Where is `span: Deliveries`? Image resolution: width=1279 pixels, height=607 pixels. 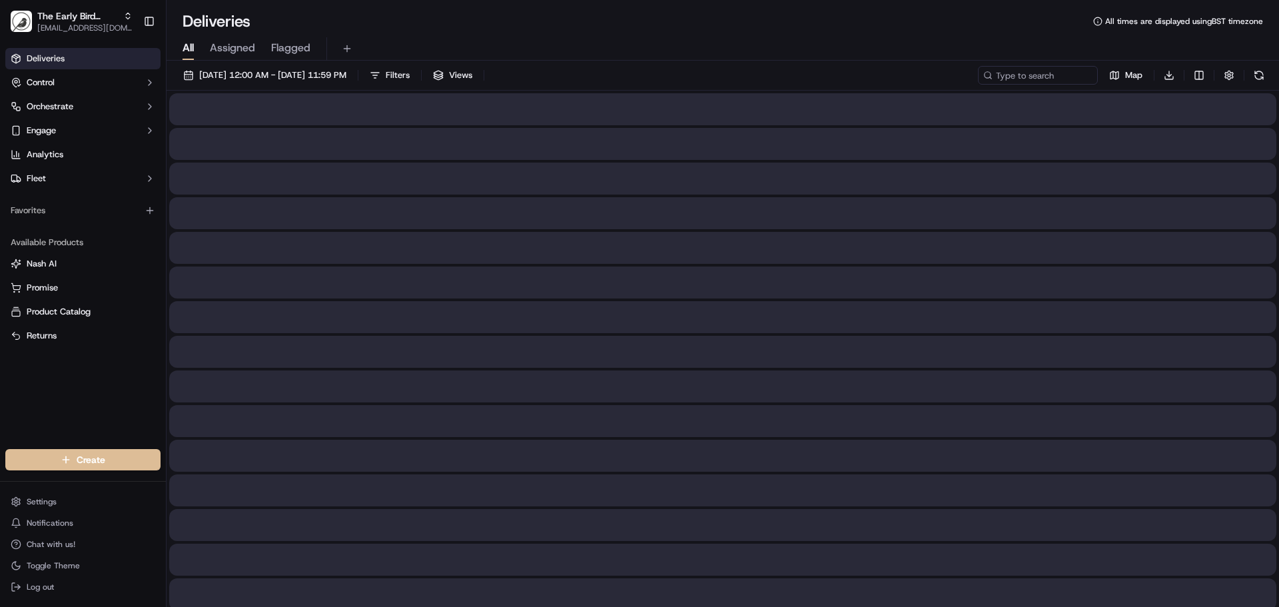 span: Deliveries is located at coordinates (45, 59).